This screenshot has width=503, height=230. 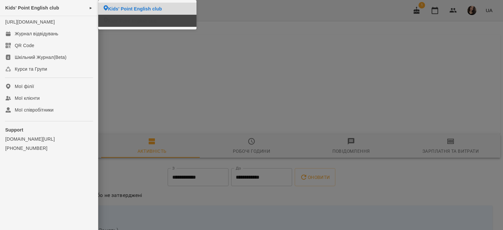 What do you see at coordinates (25, 46) in the screenshot?
I see `div: QR Code` at bounding box center [25, 46].